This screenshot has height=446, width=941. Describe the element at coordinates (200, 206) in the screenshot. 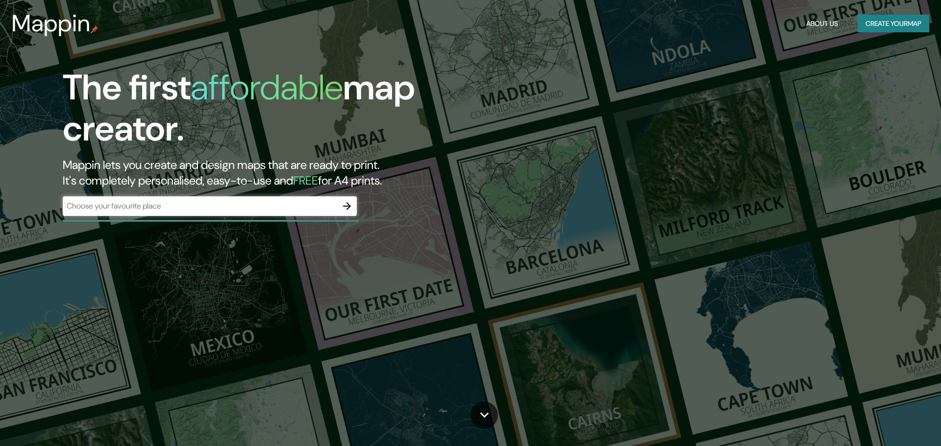

I see `input: Choose your favourite place` at that location.